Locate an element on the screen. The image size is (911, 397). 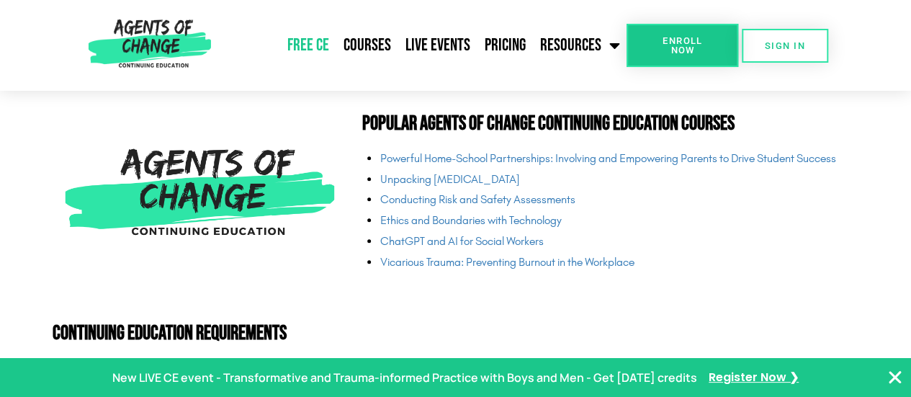
a: Resources is located at coordinates (580, 45).